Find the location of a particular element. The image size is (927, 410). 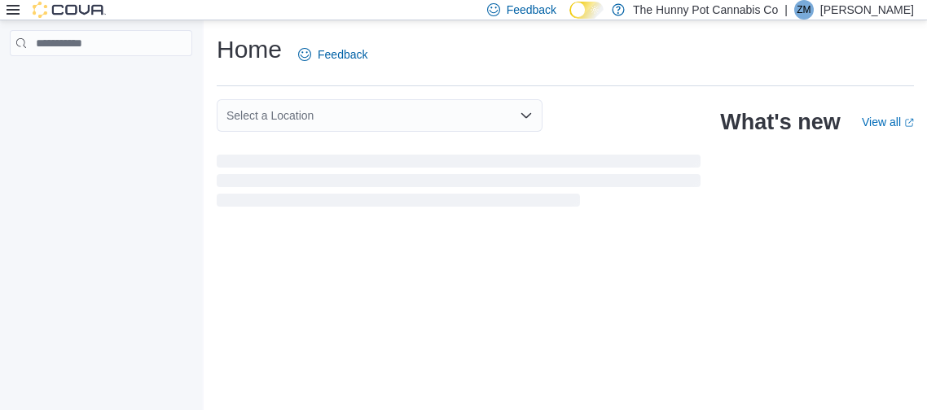

a: View allExternal link is located at coordinates (887, 122).